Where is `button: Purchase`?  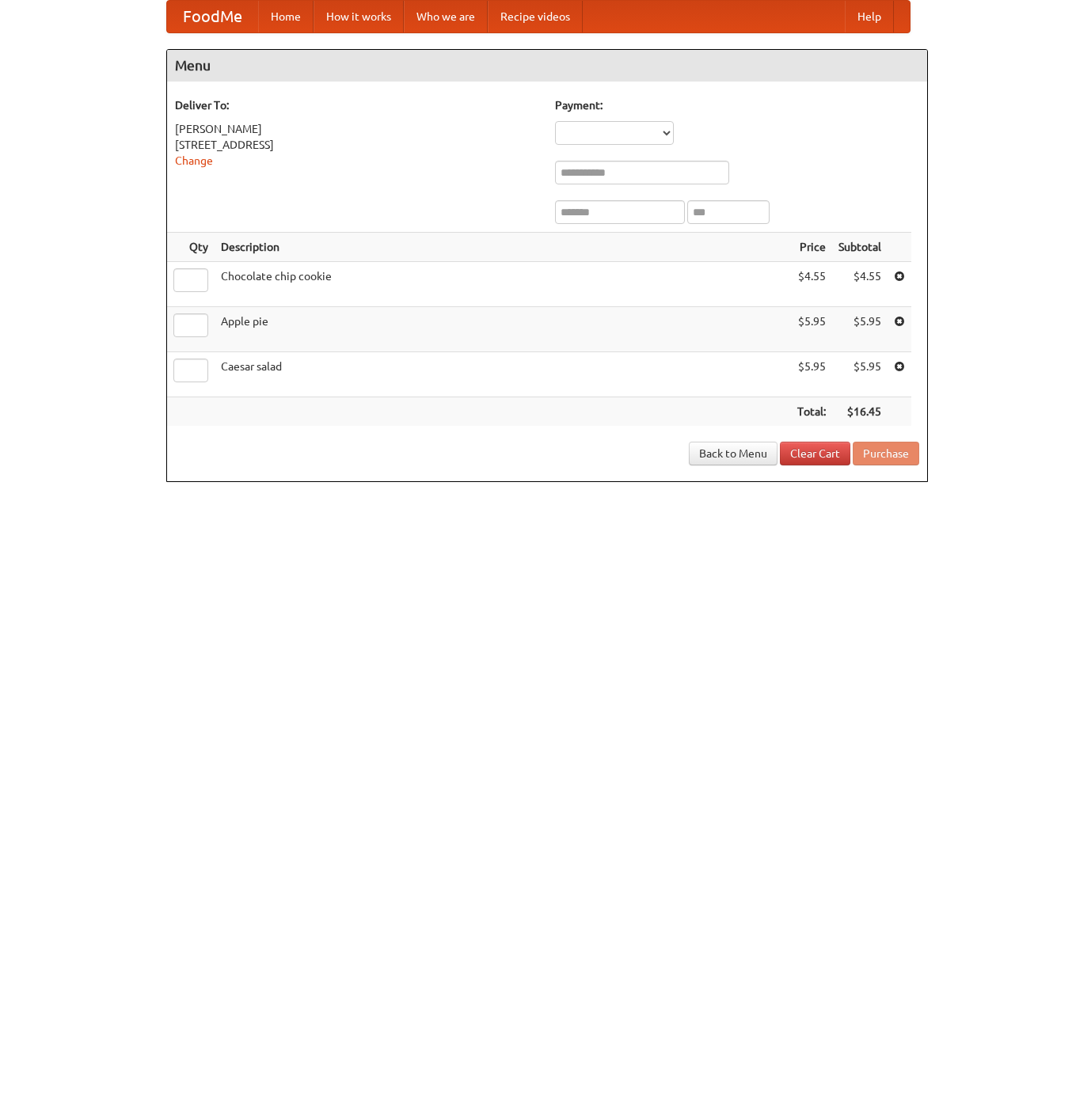
button: Purchase is located at coordinates (886, 453).